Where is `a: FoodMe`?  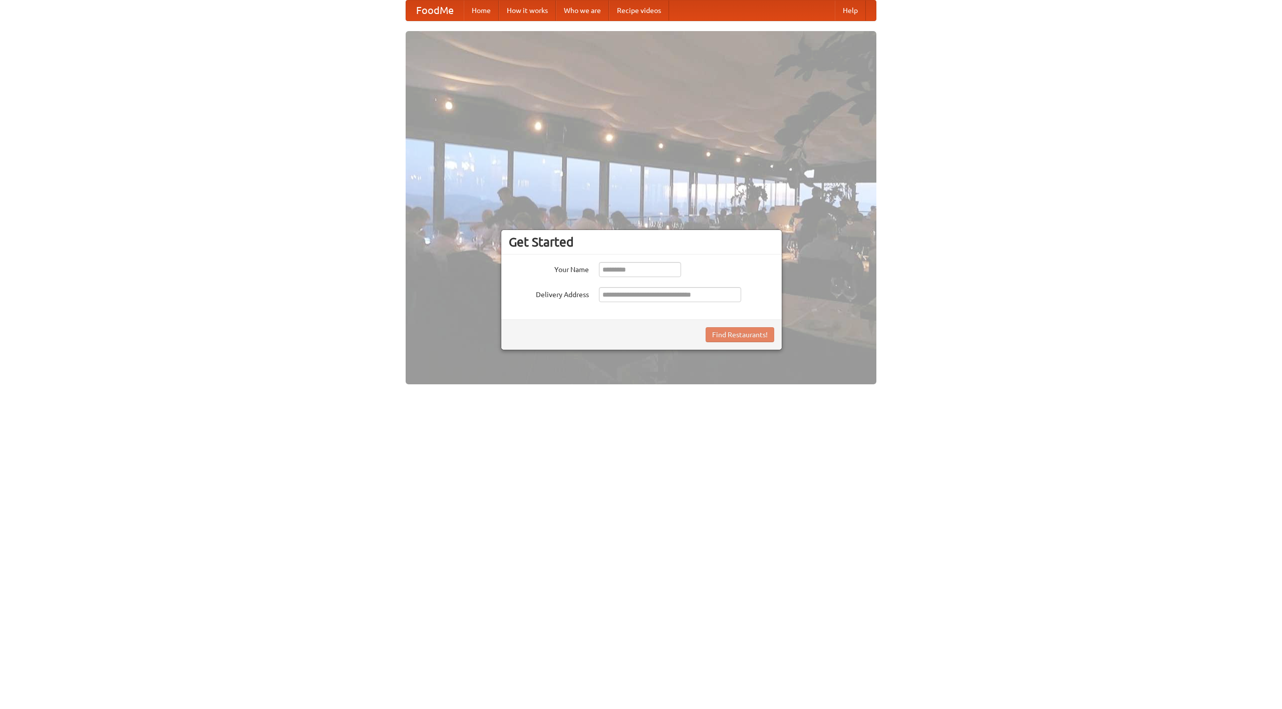
a: FoodMe is located at coordinates (435, 11).